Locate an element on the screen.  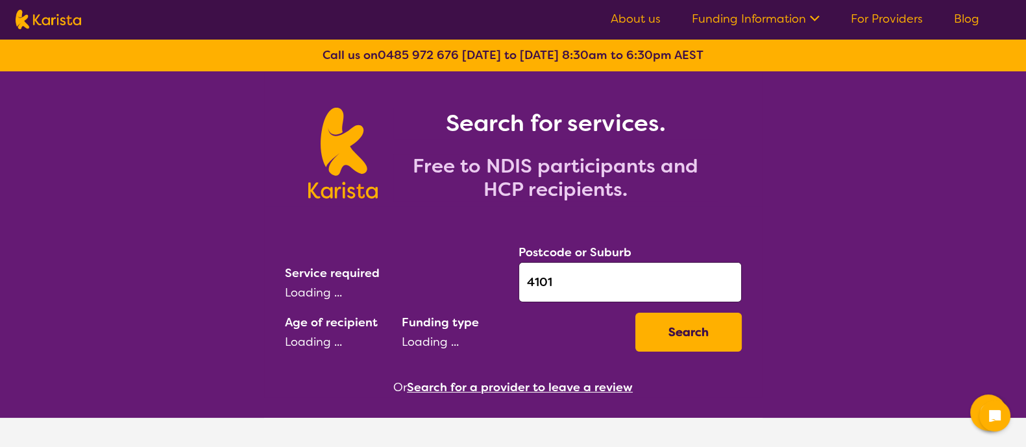
a: Blog is located at coordinates (966, 19).